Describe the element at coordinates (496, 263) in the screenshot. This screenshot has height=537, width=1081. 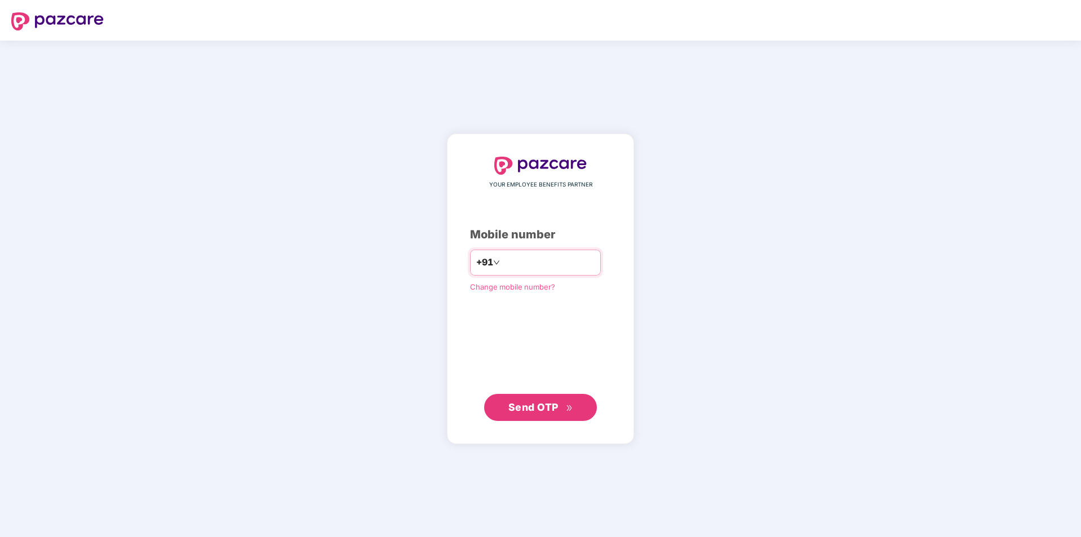
I see `span: down` at that location.